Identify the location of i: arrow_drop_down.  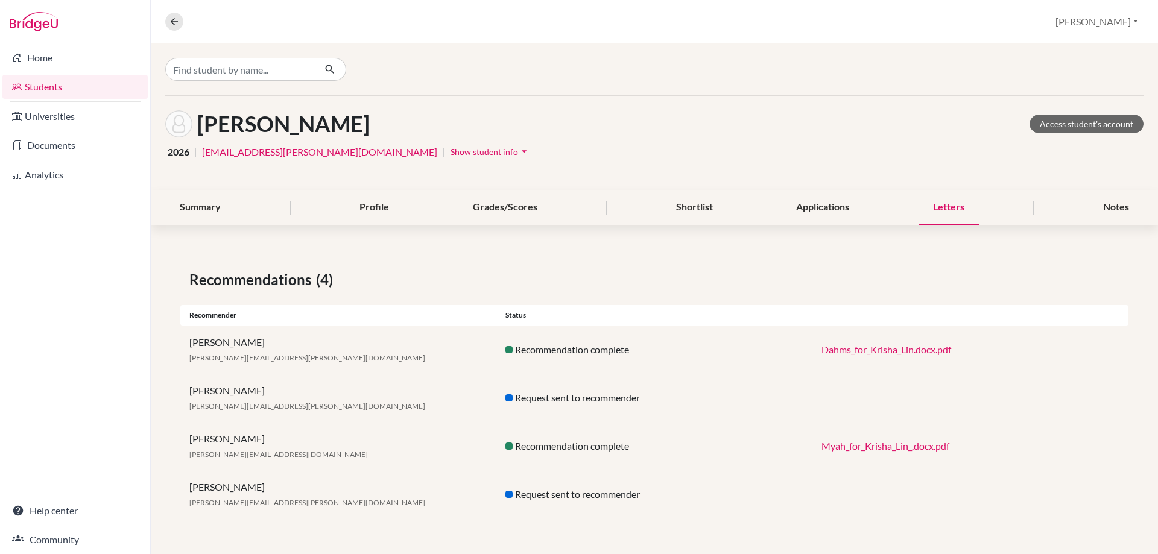
(524, 151).